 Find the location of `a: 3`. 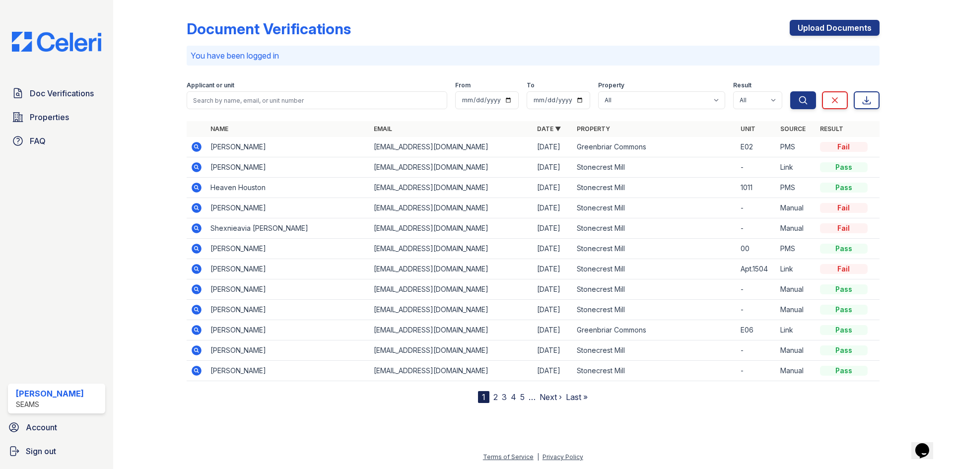

a: 3 is located at coordinates (504, 397).